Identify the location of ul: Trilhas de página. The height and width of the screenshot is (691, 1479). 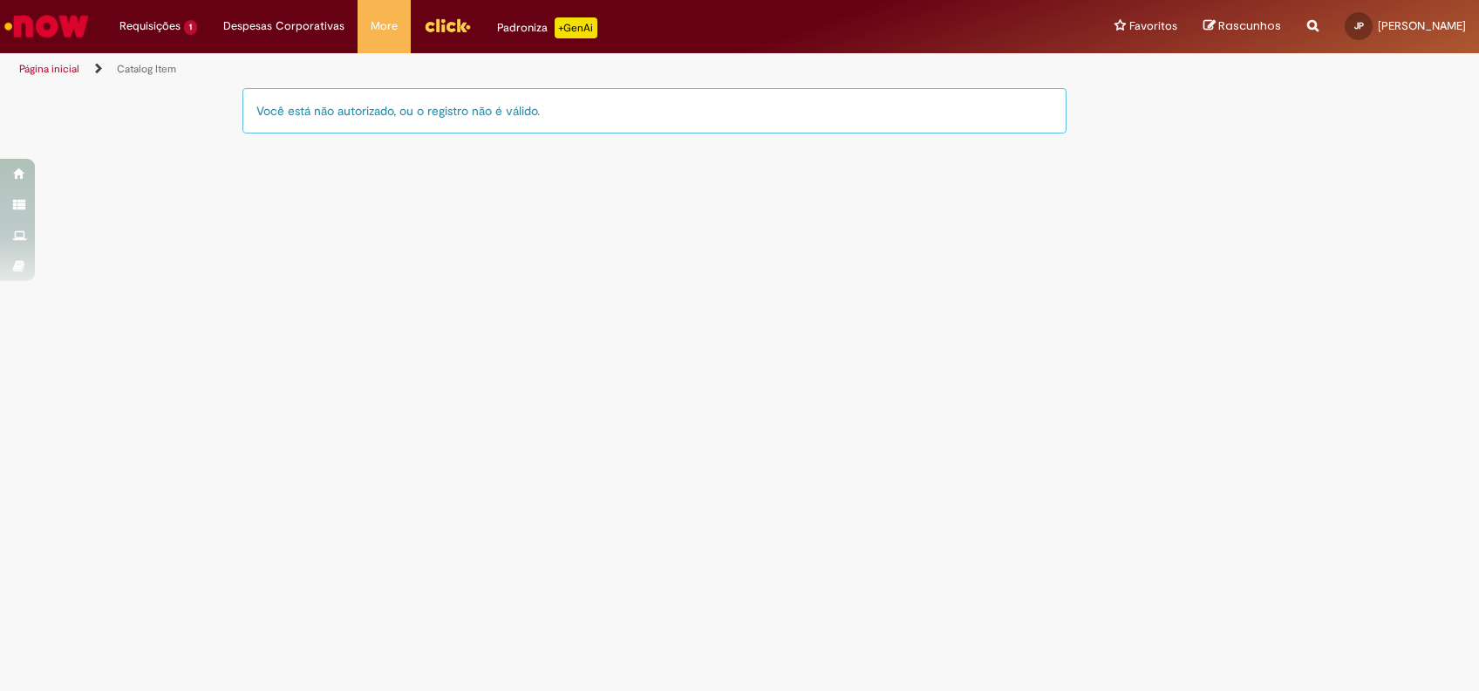
(493, 69).